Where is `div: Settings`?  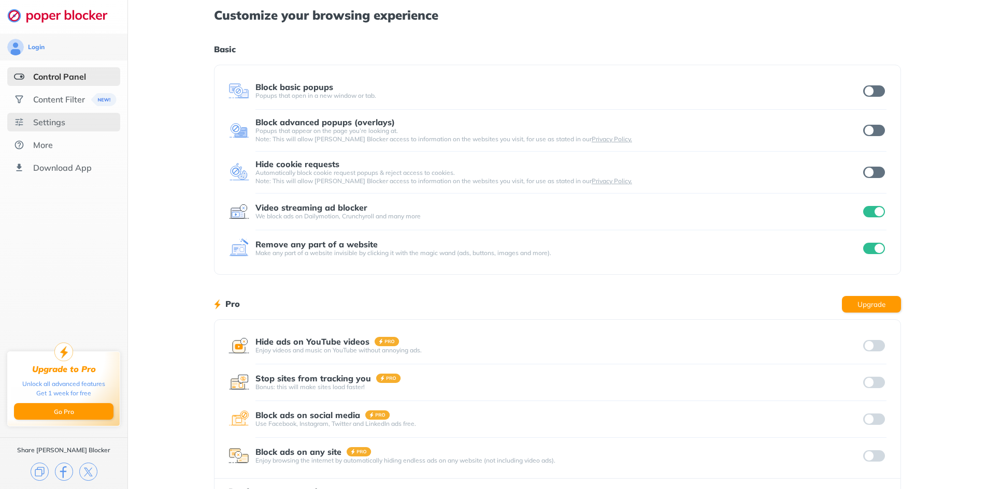 div: Settings is located at coordinates (49, 122).